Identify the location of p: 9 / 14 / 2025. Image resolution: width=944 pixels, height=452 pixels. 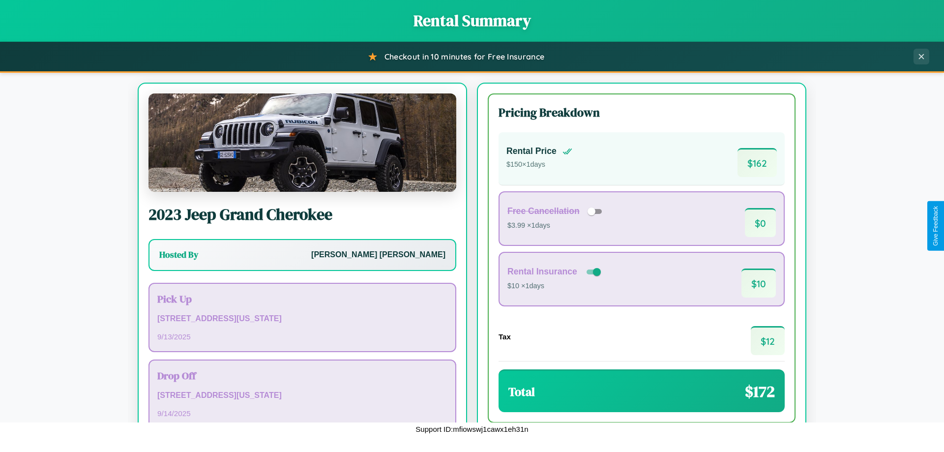
(303, 413).